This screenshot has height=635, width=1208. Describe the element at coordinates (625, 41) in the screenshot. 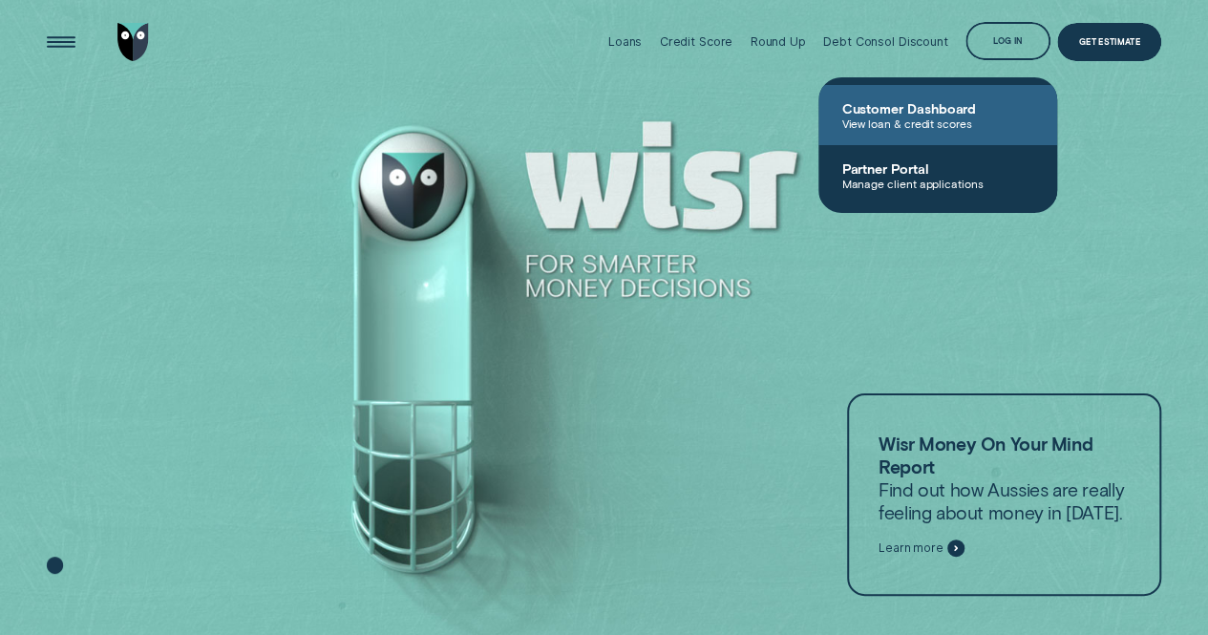

I see `div: Loans` at that location.